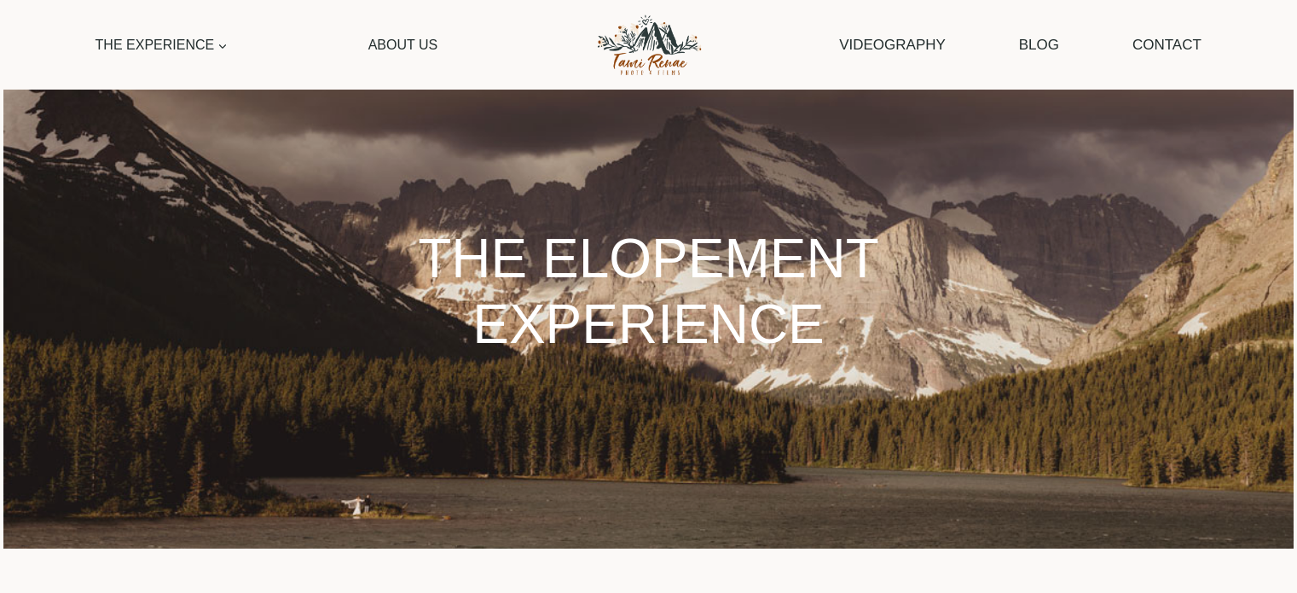  I want to click on a: About Us, so click(402, 44).